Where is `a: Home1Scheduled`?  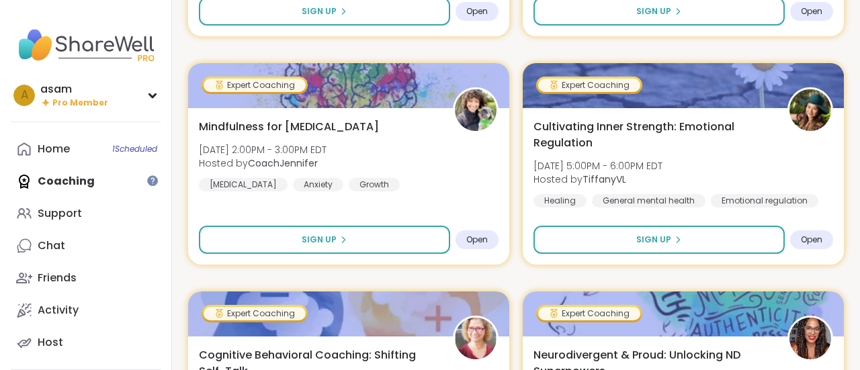 a: Home1Scheduled is located at coordinates (85, 149).